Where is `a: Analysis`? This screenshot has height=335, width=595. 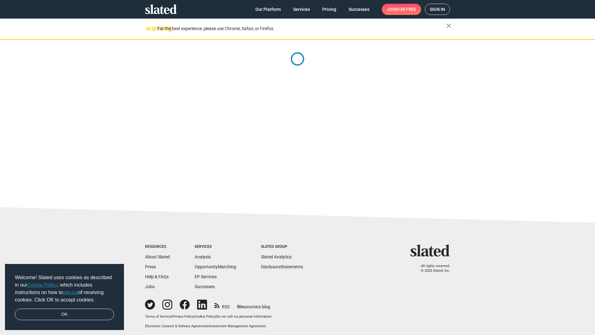
a: Analysis is located at coordinates (203, 257).